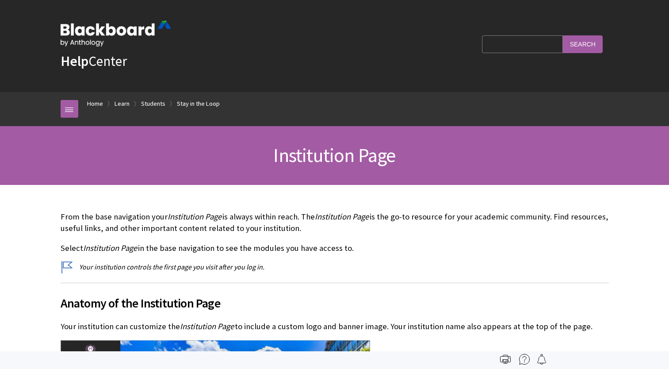 The width and height of the screenshot is (669, 369). I want to click on a: HelpCenter, so click(94, 61).